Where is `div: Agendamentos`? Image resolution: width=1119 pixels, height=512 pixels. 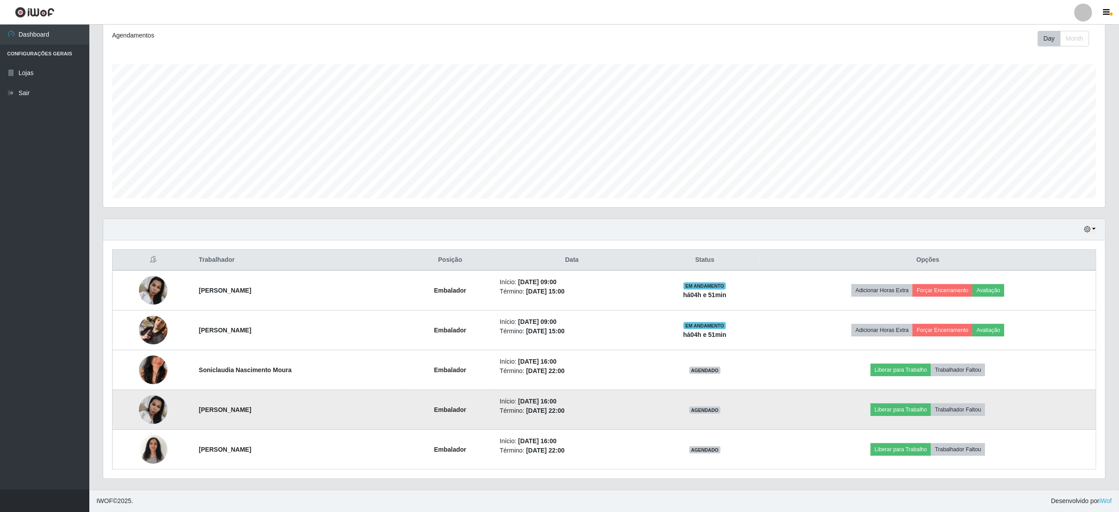
div: Agendamentos is located at coordinates (313, 35).